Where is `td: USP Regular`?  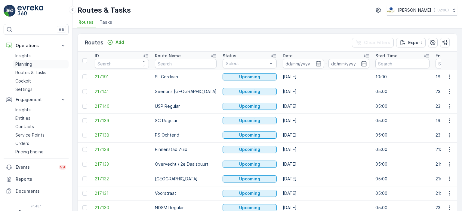 td: USP Regular is located at coordinates (186, 106).